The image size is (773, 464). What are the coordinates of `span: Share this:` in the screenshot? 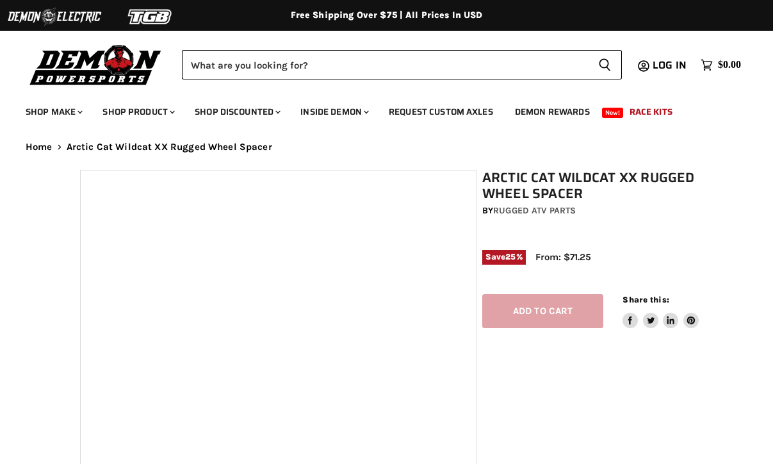 It's located at (645, 299).